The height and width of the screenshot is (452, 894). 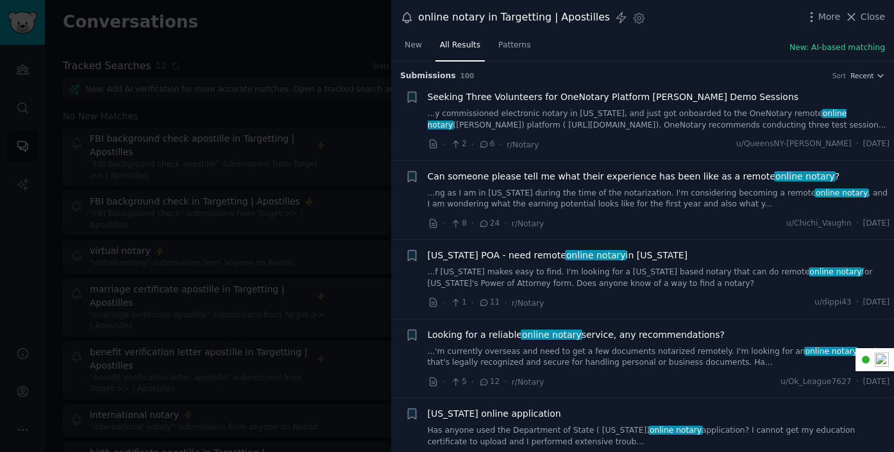 What do you see at coordinates (864, 17) in the screenshot?
I see `button: Close` at bounding box center [864, 17].